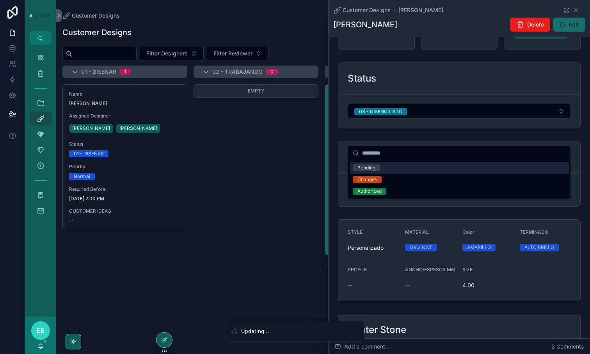 The width and height of the screenshot is (590, 354). I want to click on div: Normal, so click(82, 176).